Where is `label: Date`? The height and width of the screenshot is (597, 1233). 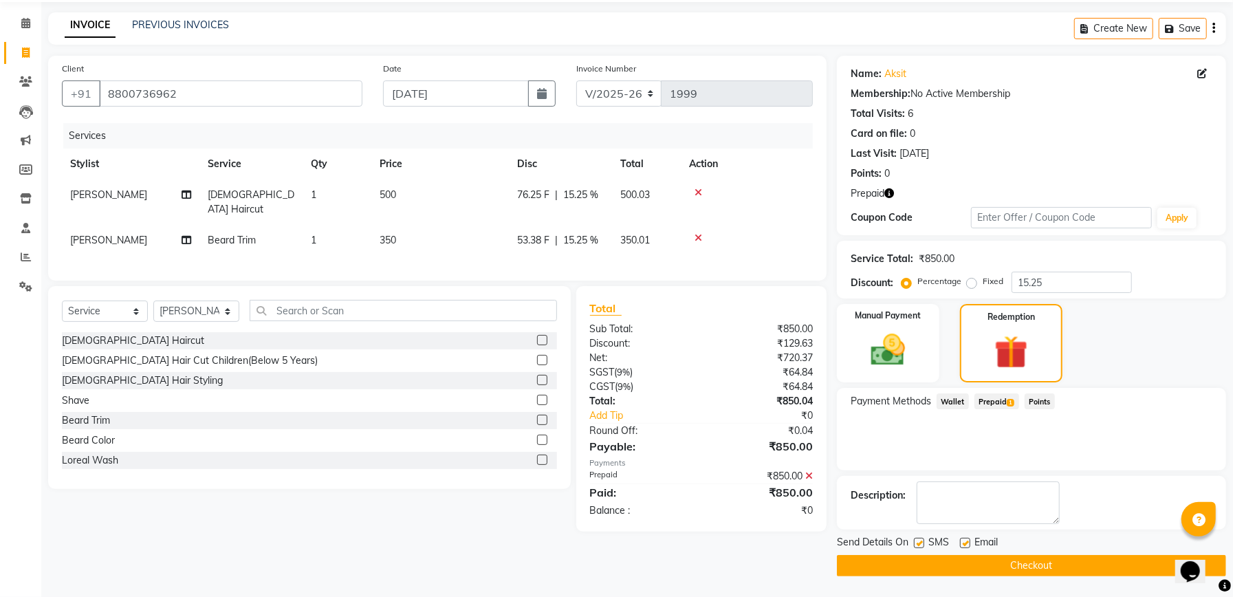
label: Date is located at coordinates (392, 69).